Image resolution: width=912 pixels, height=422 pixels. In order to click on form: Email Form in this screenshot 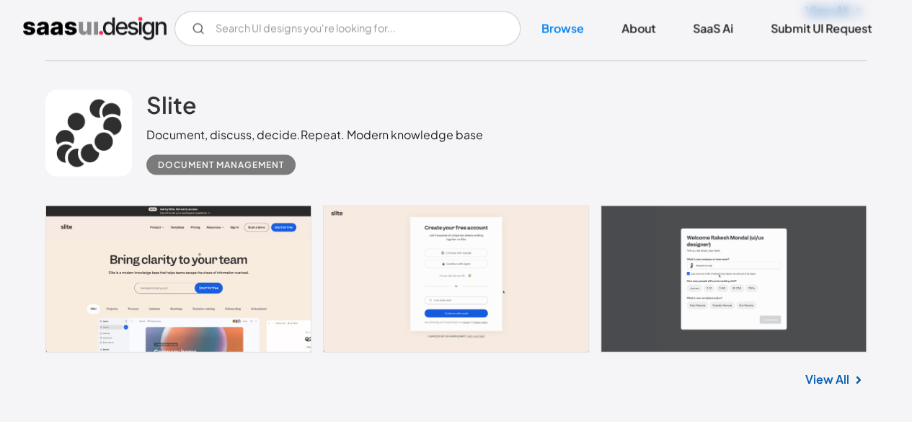, I will do `click(348, 29)`.